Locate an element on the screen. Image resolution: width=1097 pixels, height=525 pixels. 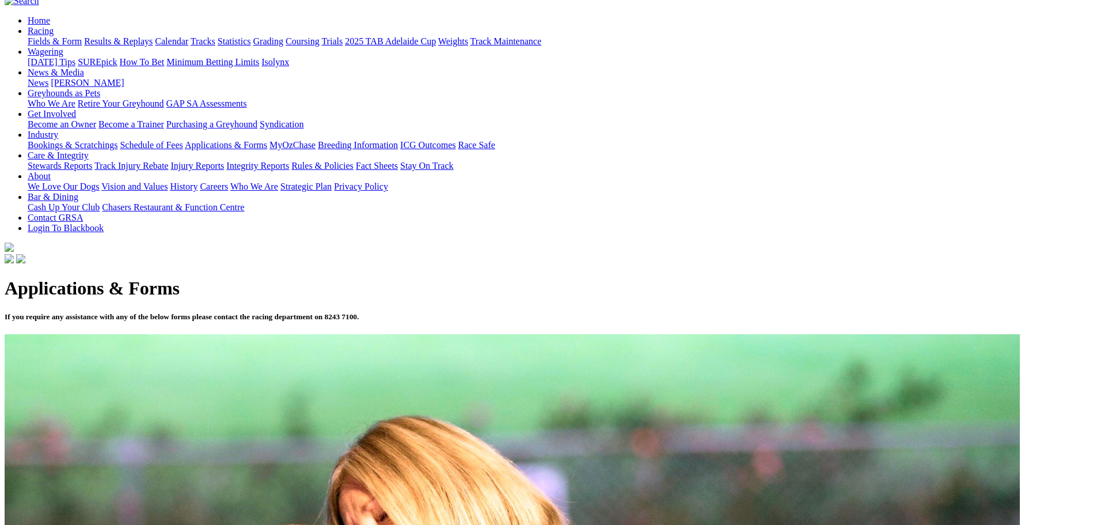
a: Applications & Forms is located at coordinates (226, 145).